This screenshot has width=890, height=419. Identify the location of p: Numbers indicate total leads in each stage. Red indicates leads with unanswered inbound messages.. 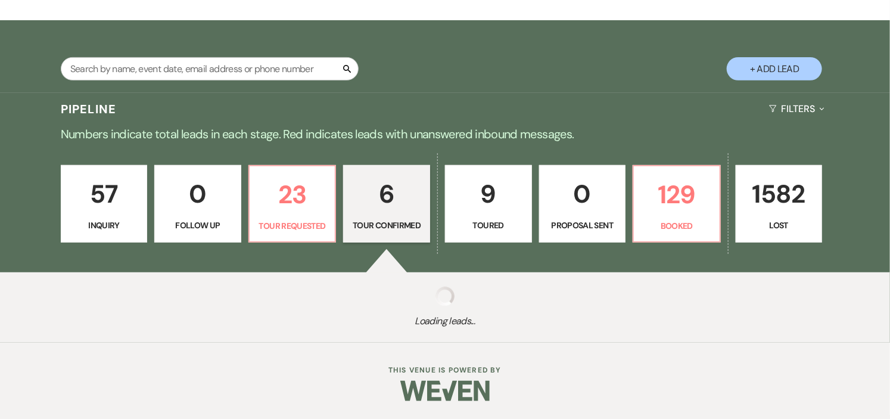
(445, 134).